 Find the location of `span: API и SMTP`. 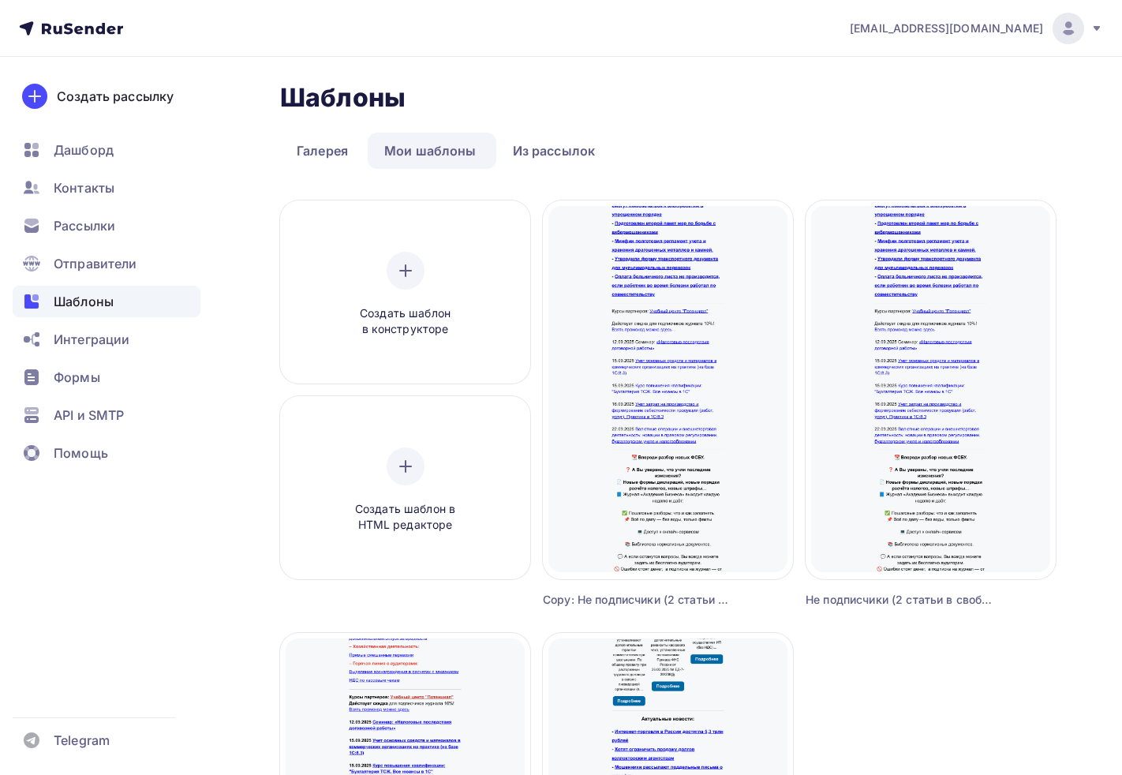

span: API и SMTP is located at coordinates (88, 415).